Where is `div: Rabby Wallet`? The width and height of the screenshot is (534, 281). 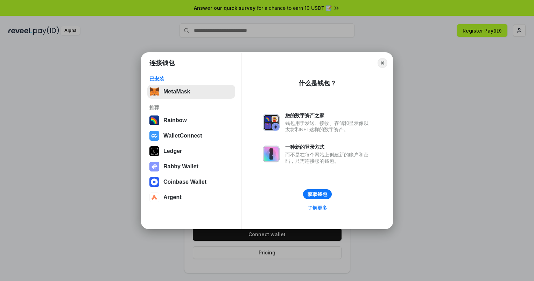 div: Rabby Wallet is located at coordinates (181, 167).